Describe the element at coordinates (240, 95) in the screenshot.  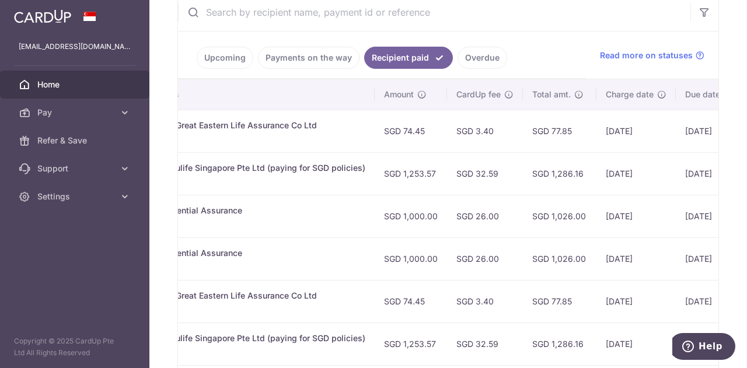
I see `th: Payment details` at that location.